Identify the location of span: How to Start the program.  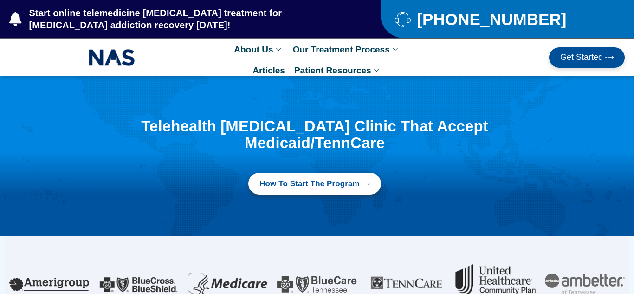
(310, 184).